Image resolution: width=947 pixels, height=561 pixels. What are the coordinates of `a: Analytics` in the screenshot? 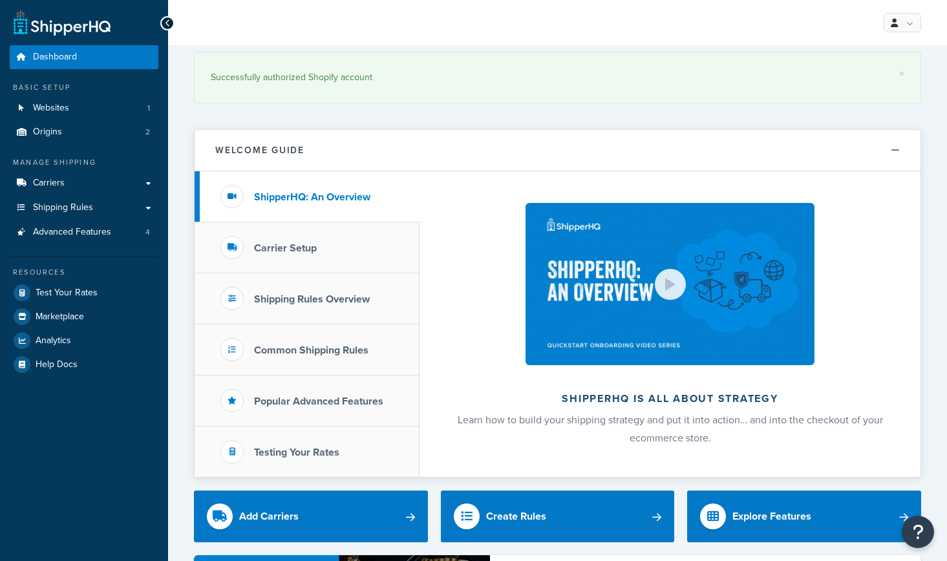 It's located at (84, 341).